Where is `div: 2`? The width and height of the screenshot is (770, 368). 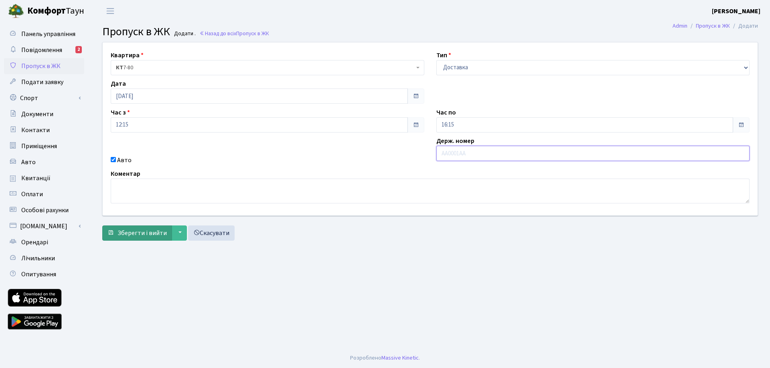
div: 2 is located at coordinates (79, 50).